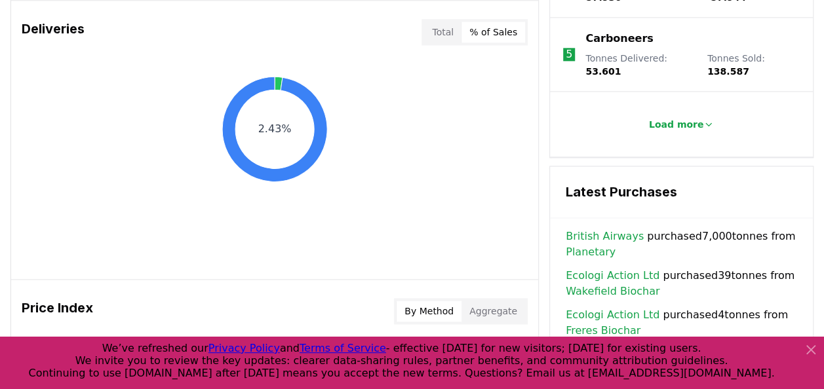 The width and height of the screenshot is (824, 389). What do you see at coordinates (429, 311) in the screenshot?
I see `button: By Method` at bounding box center [429, 311].